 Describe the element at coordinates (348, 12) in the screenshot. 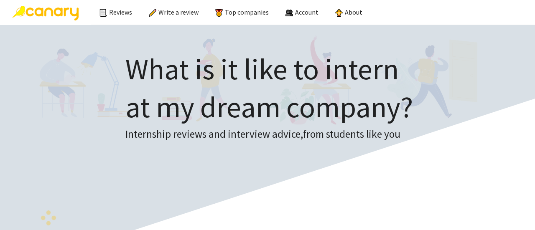

I see `a: About` at that location.